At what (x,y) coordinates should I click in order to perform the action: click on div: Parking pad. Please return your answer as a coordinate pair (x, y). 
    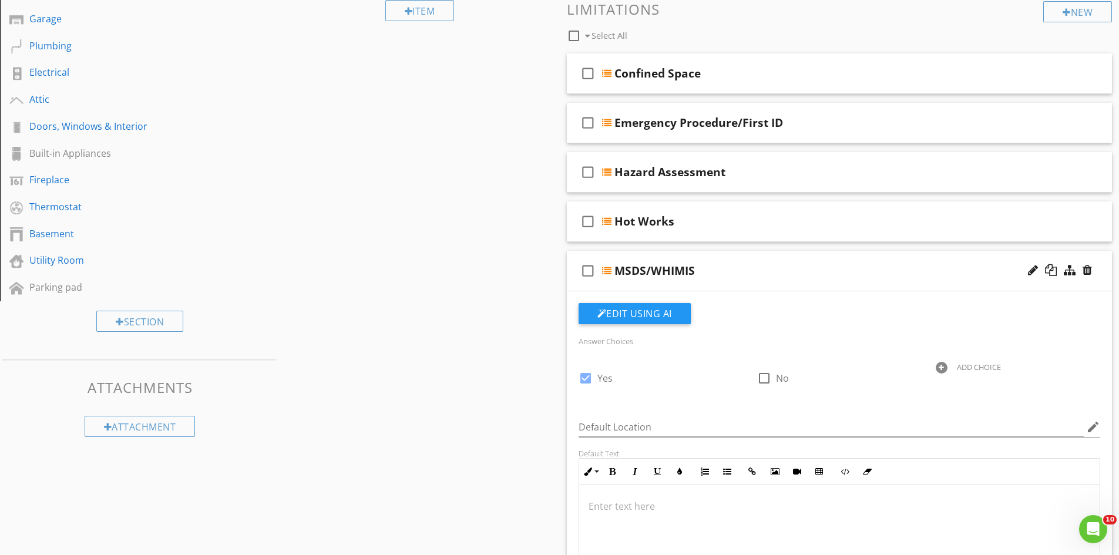
    Looking at the image, I should click on (126, 287).